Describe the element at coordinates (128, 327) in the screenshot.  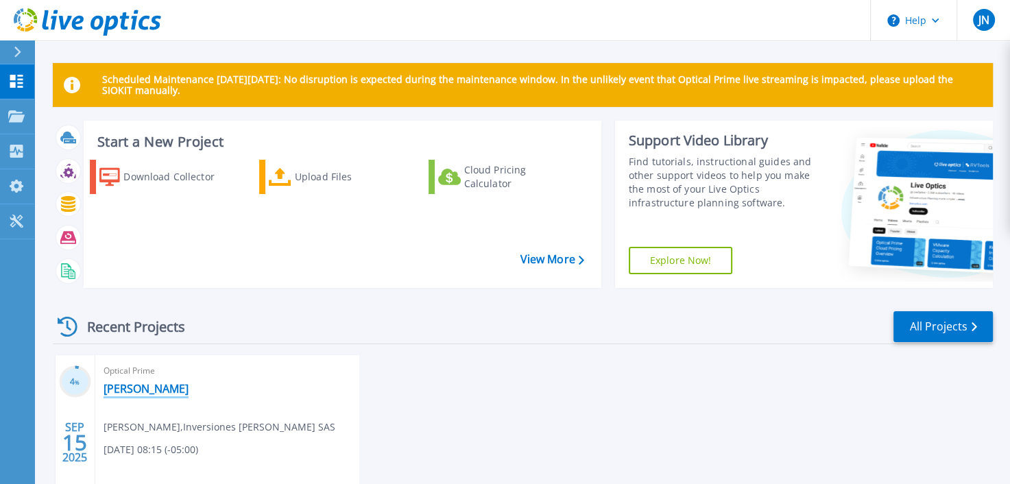
I see `div: Recent Projects` at that location.